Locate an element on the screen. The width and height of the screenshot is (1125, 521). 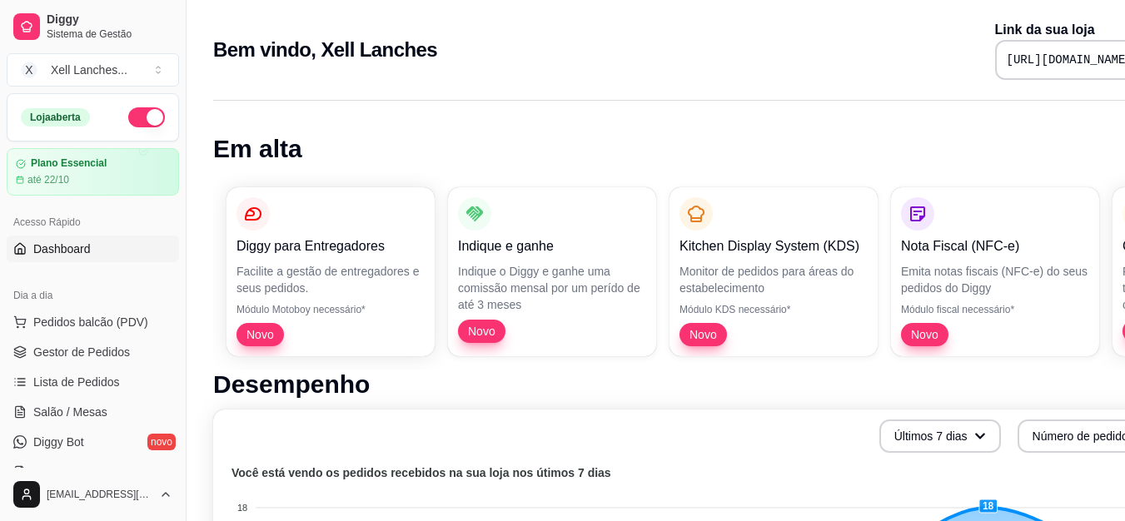
button: Diggy para EntregadoresFacilite a gestão de entregadores e seus pedidos.Módulo Motoboy necessário... is located at coordinates (331, 271).